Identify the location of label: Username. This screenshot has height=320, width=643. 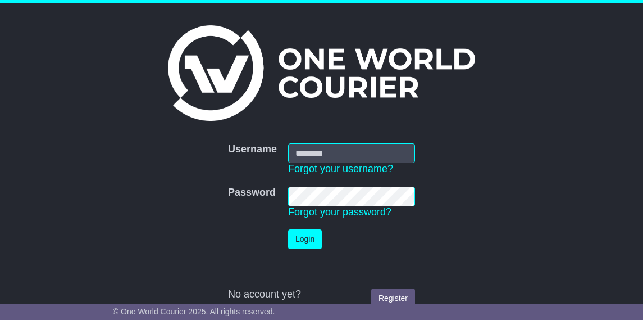
(252, 149).